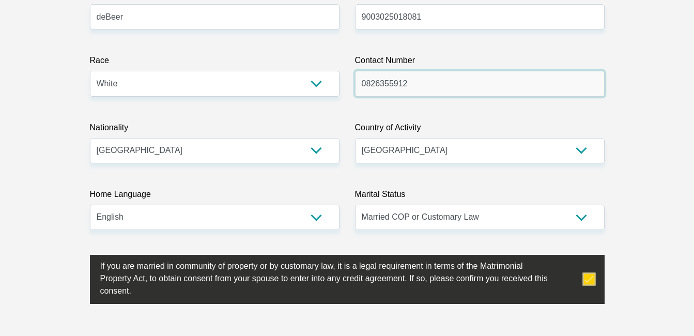  Describe the element at coordinates (480, 130) in the screenshot. I see `label: Country of Activity` at that location.